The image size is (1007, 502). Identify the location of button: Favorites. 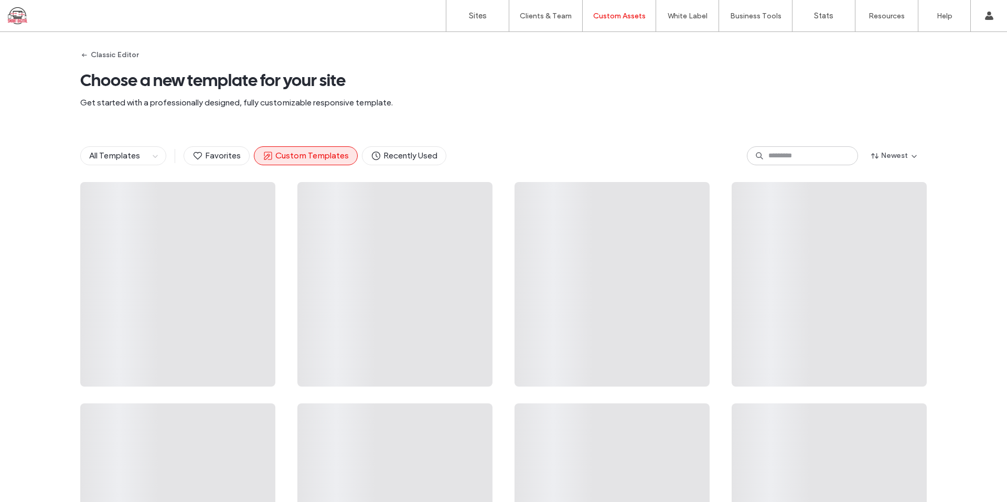
(217, 156).